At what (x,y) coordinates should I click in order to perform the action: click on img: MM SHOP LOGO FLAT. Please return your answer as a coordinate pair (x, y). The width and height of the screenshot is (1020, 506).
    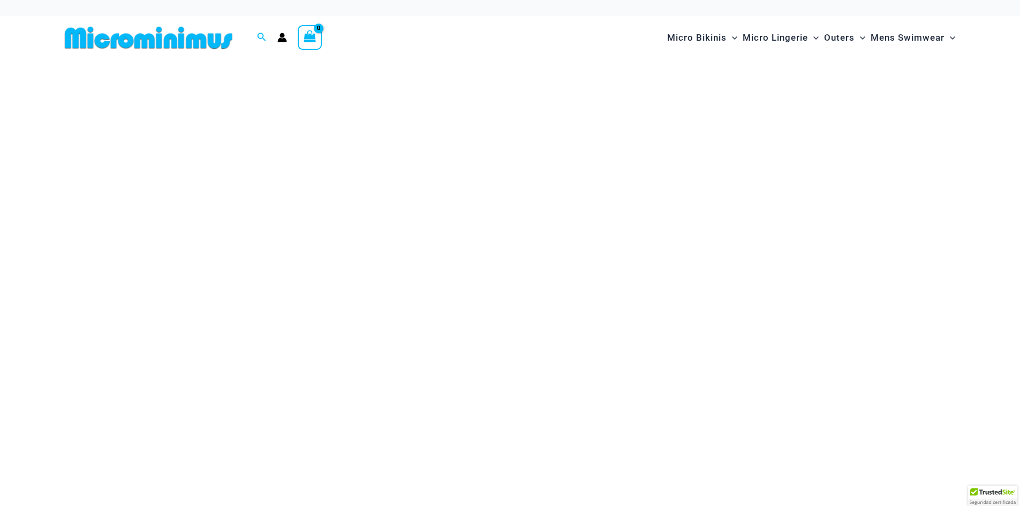
    Looking at the image, I should click on (148, 37).